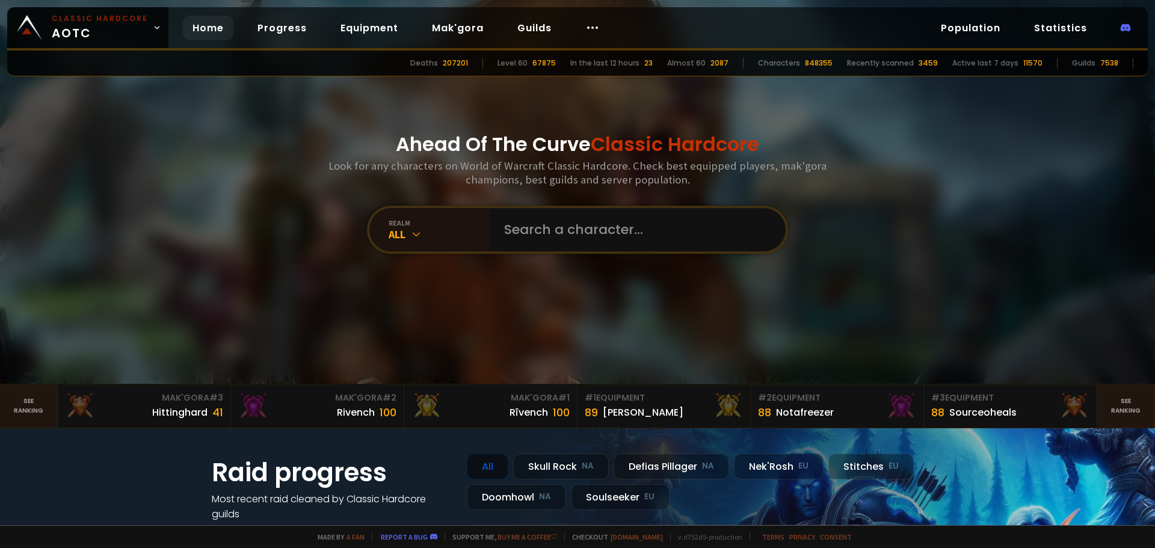  What do you see at coordinates (613, 536) in the screenshot?
I see `span: Checkout` at bounding box center [613, 536].